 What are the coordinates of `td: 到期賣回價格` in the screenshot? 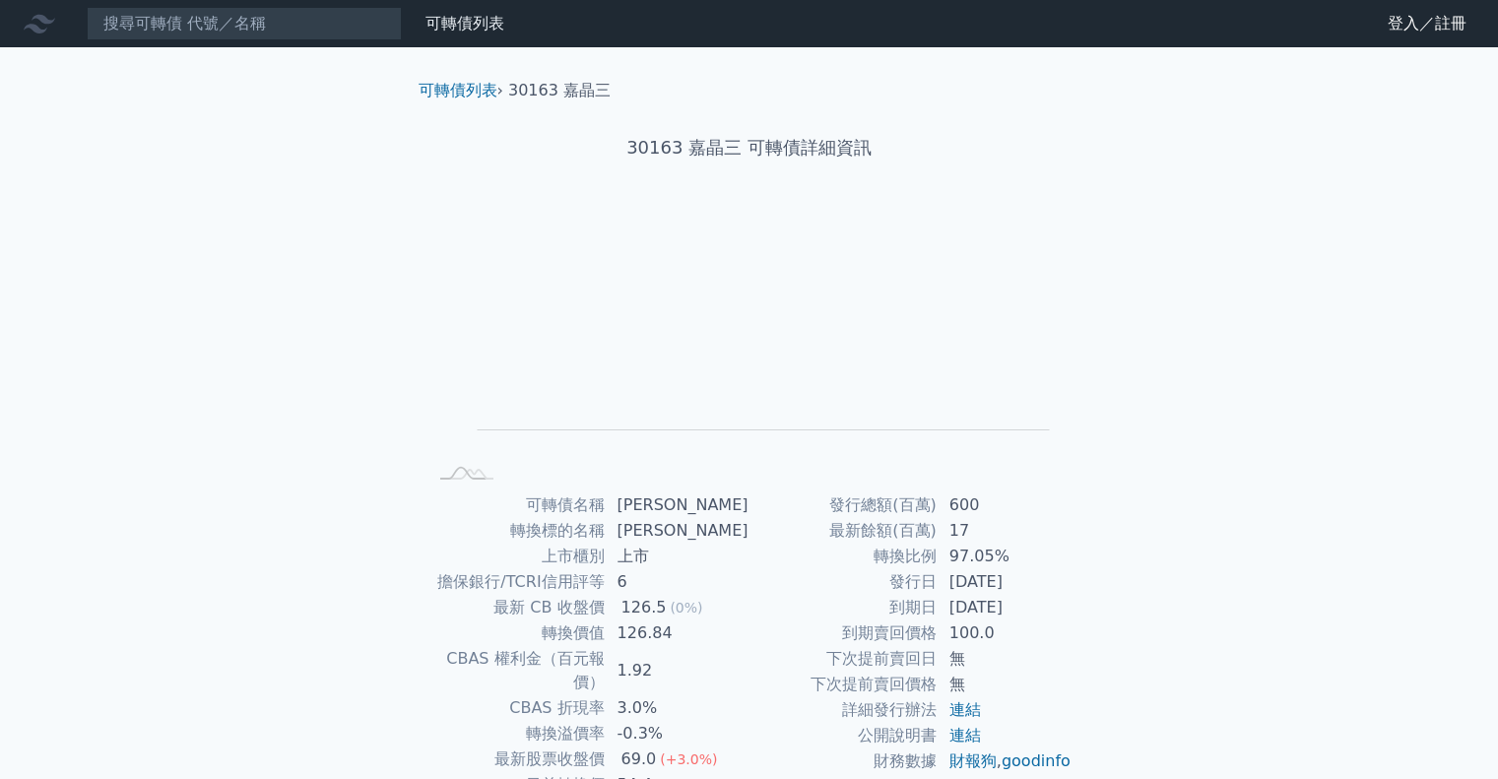 It's located at (843, 633).